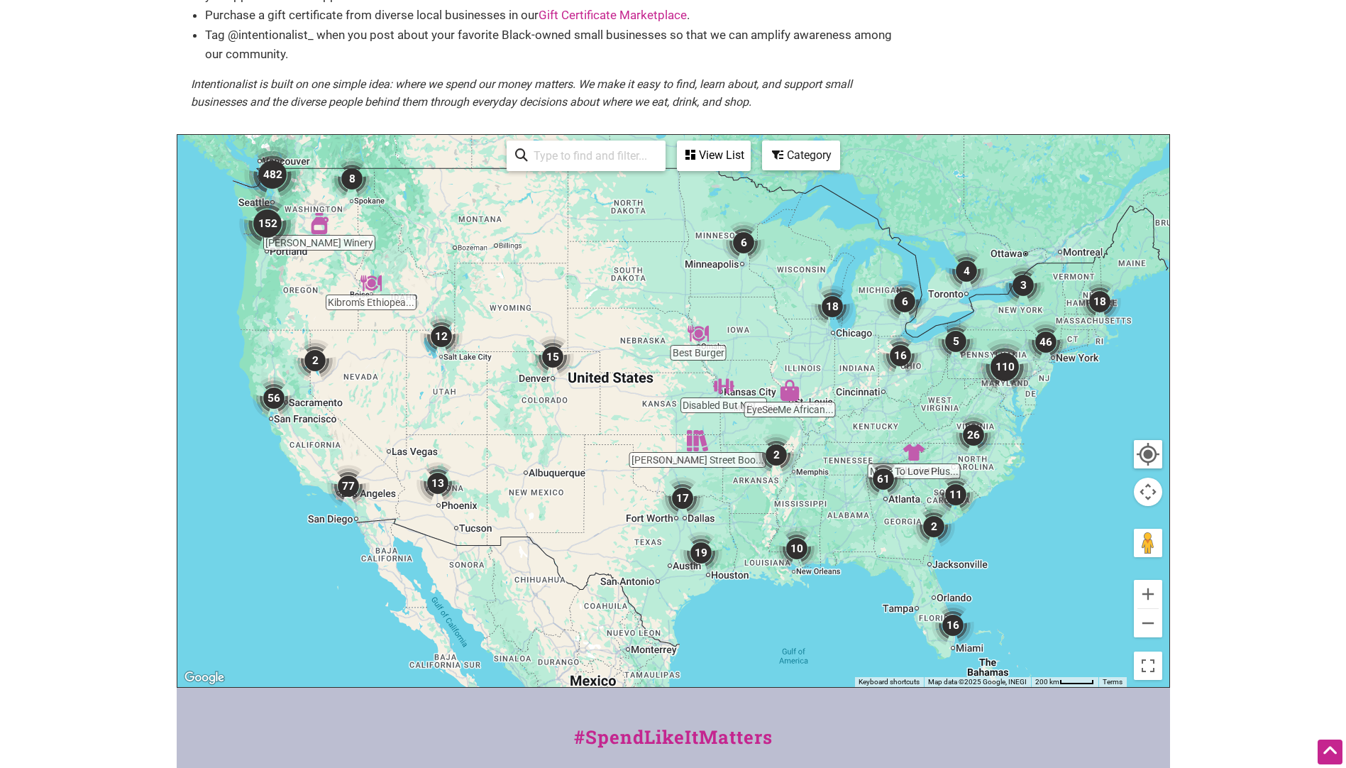 The height and width of the screenshot is (768, 1346). I want to click on div: 5, so click(956, 341).